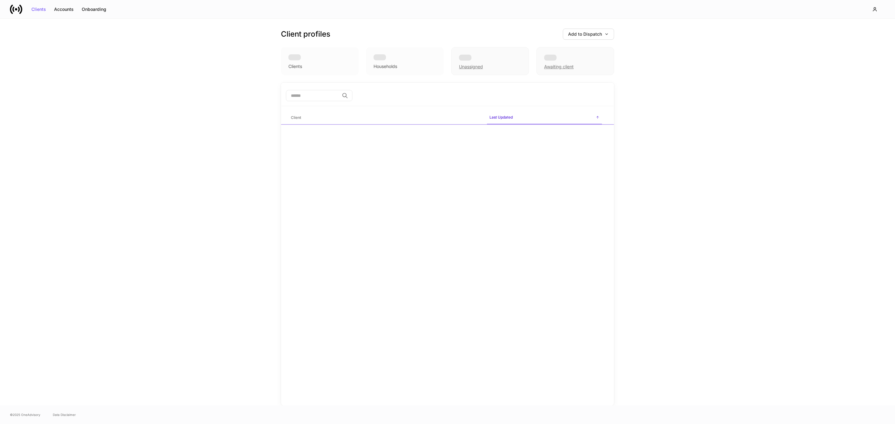 This screenshot has width=895, height=424. Describe the element at coordinates (64, 415) in the screenshot. I see `a: Data Disclaimer` at that location.